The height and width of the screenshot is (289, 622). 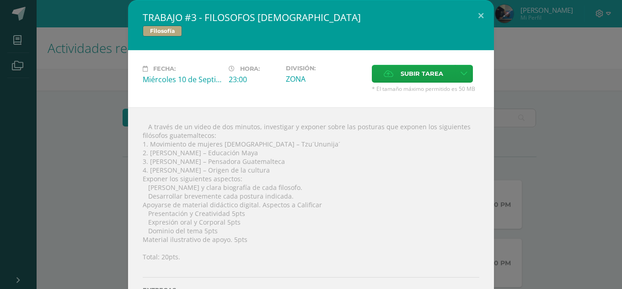 I want to click on span: Filosofía, so click(x=162, y=31).